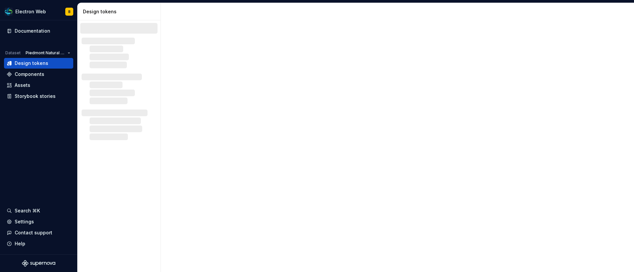 The image size is (634, 272). What do you see at coordinates (29, 74) in the screenshot?
I see `div: Components` at bounding box center [29, 74].